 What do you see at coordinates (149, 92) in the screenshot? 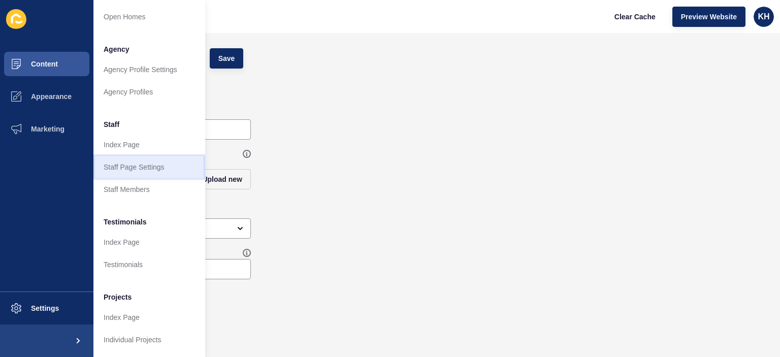
I see `a: Agency Profiles` at bounding box center [149, 92].